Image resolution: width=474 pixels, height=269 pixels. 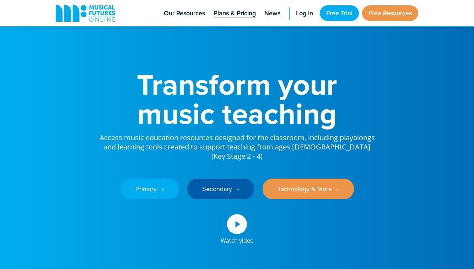 I want to click on h1: Transform your music teaching, so click(x=237, y=99).